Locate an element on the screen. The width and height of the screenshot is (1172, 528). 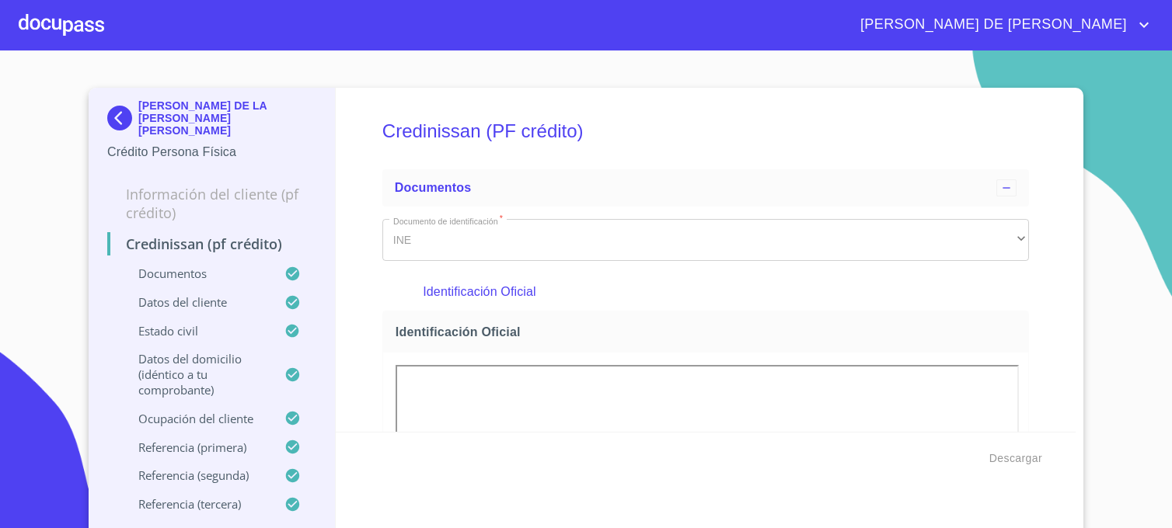
h5: Credinissan (PF crédito) is located at coordinates (706, 131).